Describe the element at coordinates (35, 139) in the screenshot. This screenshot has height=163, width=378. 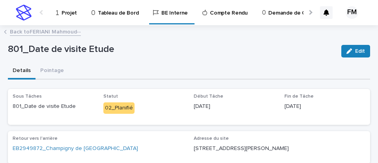
I see `span: Retour vers l'arrière` at that location.